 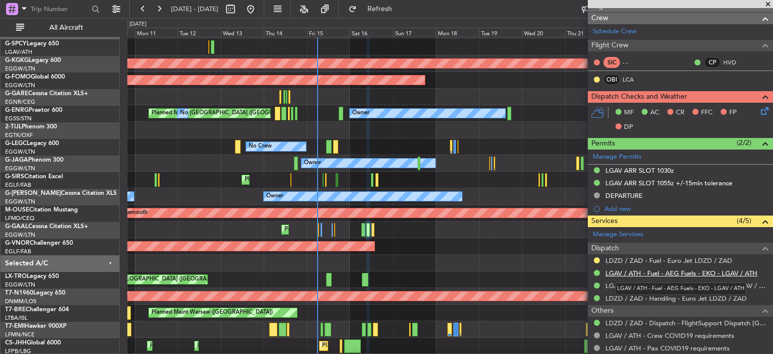 What do you see at coordinates (19, 52) in the screenshot?
I see `a: LGAV/ATH` at bounding box center [19, 52].